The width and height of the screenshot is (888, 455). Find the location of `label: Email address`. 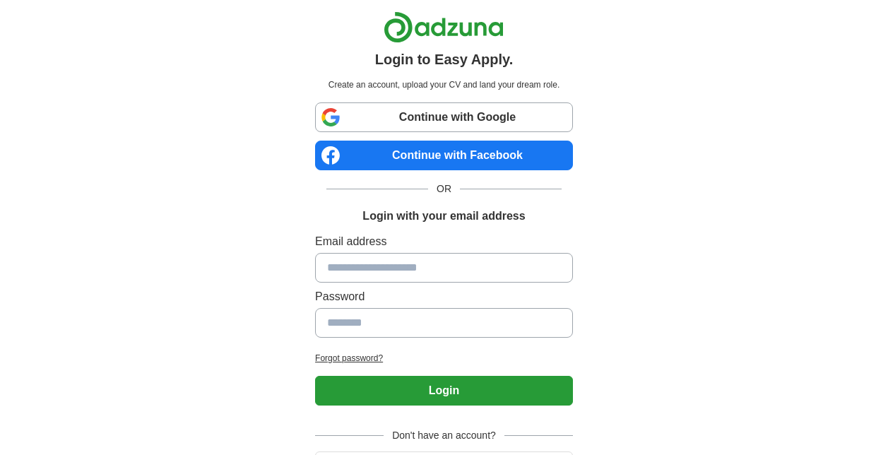

label: Email address is located at coordinates (443, 241).